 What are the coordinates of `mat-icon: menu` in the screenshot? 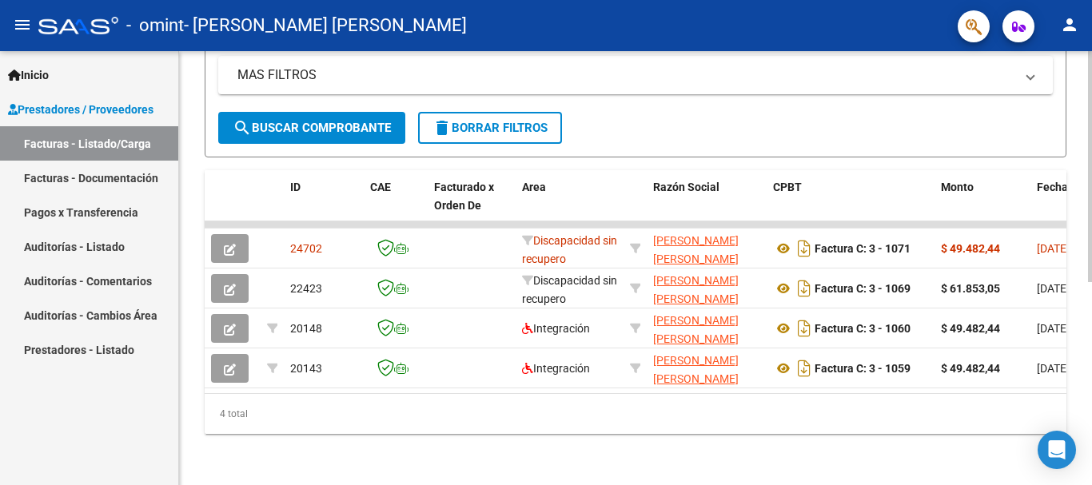 It's located at (22, 25).